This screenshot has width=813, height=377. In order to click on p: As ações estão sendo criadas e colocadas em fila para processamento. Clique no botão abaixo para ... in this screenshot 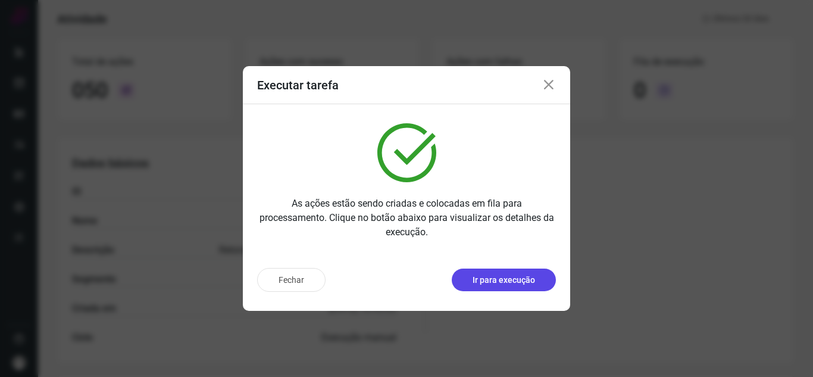, I will do `click(407, 218)`.